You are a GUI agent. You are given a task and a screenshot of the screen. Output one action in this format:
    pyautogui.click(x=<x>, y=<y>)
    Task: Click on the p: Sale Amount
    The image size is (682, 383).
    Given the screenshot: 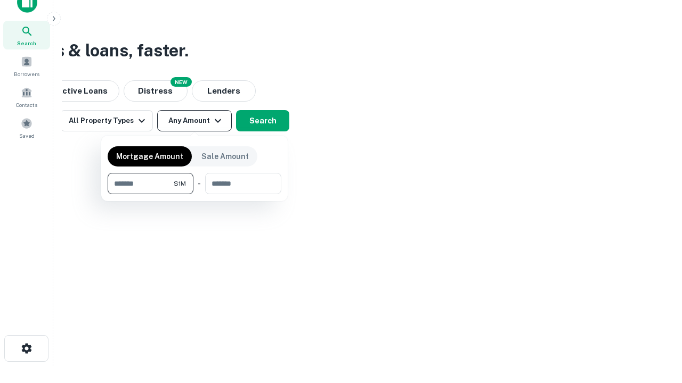 What is the action you would take?
    pyautogui.click(x=225, y=157)
    